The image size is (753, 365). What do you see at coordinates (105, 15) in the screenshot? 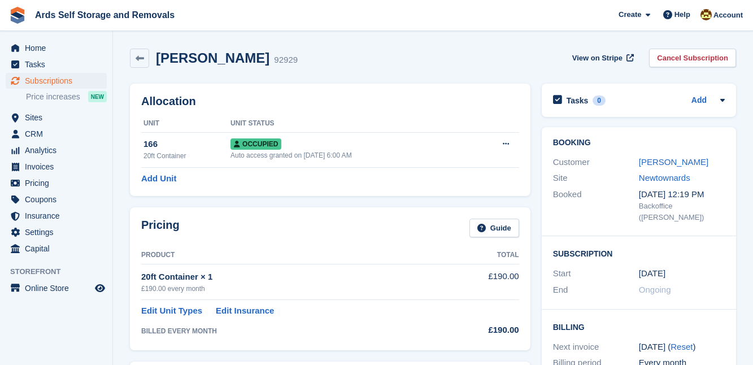
I see `a: Ards Self Storage and Removals` at bounding box center [105, 15].